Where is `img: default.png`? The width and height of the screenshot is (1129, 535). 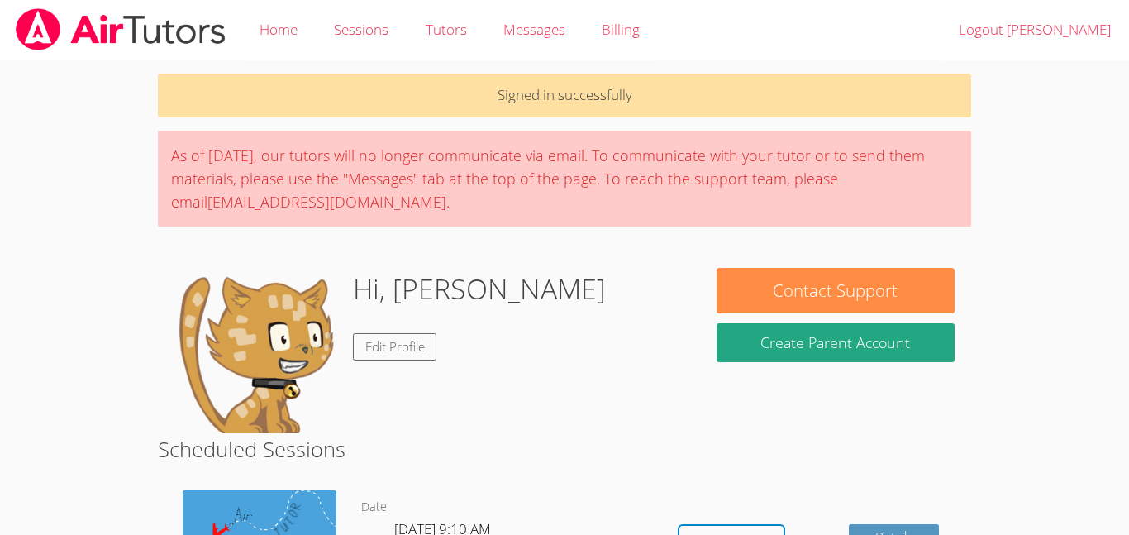 img: default.png is located at coordinates (257, 350).